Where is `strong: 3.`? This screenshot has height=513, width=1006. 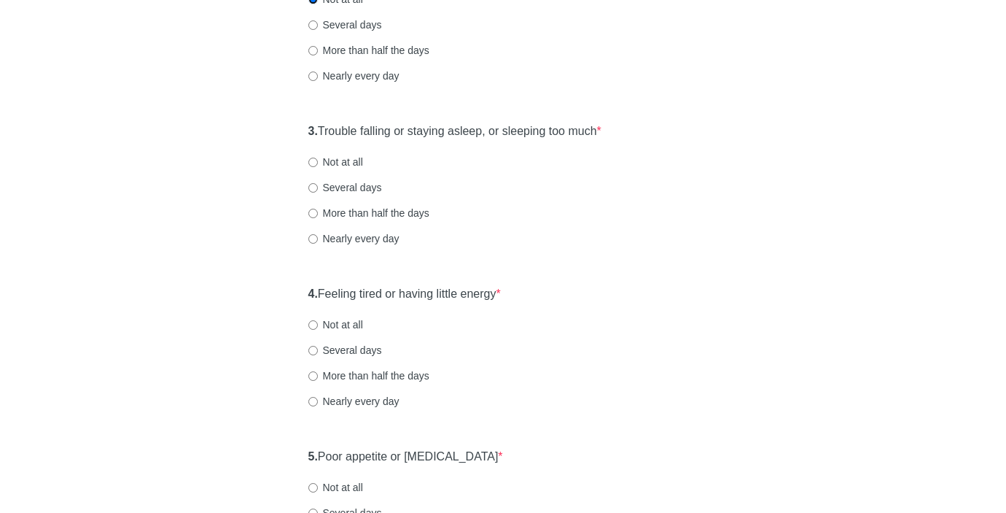
strong: 3. is located at coordinates (313, 131).